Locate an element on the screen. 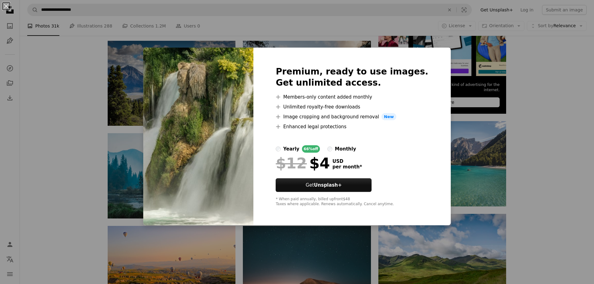 Image resolution: width=594 pixels, height=284 pixels. img: premium_photo-1675448891094-0f3acc556fdb is located at coordinates (198, 137).